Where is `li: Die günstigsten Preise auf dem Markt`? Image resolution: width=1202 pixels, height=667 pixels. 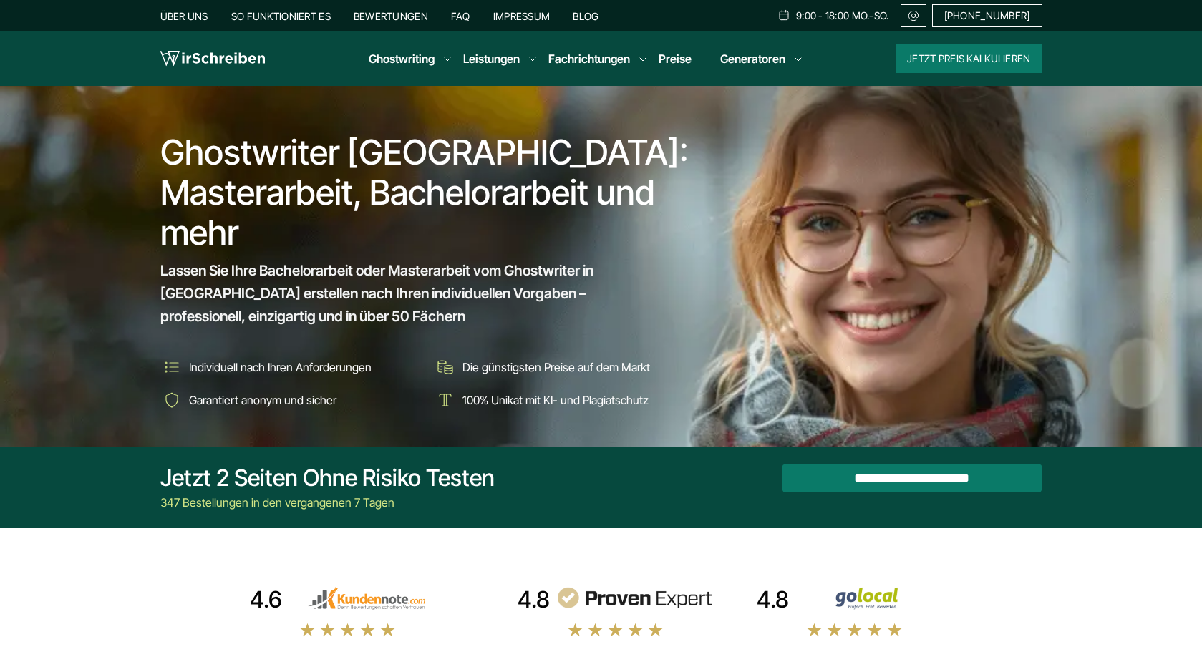
li: Die günstigsten Preise auf dem Markt is located at coordinates (565, 367).